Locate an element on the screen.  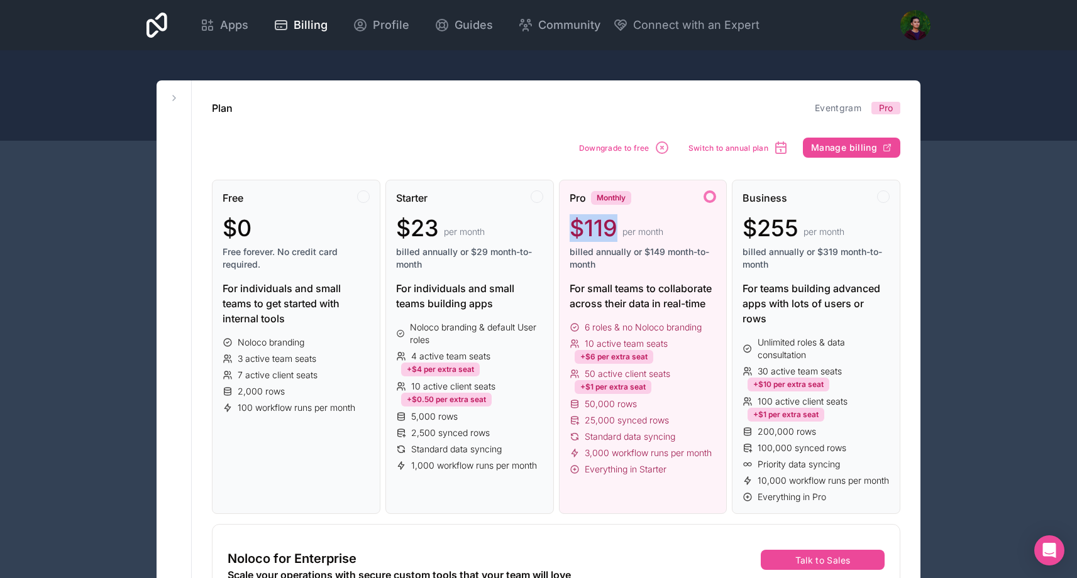
a: Profile is located at coordinates (381, 25).